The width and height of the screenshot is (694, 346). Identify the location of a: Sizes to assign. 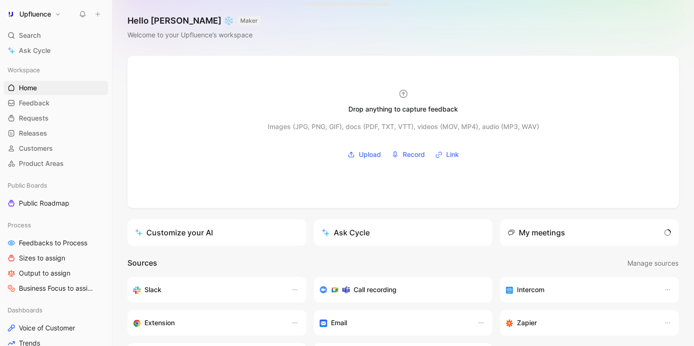
(56, 258).